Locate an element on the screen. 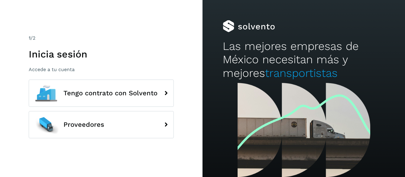 The image size is (405, 177). span: Tengo contrato con Solvento is located at coordinates (110, 93).